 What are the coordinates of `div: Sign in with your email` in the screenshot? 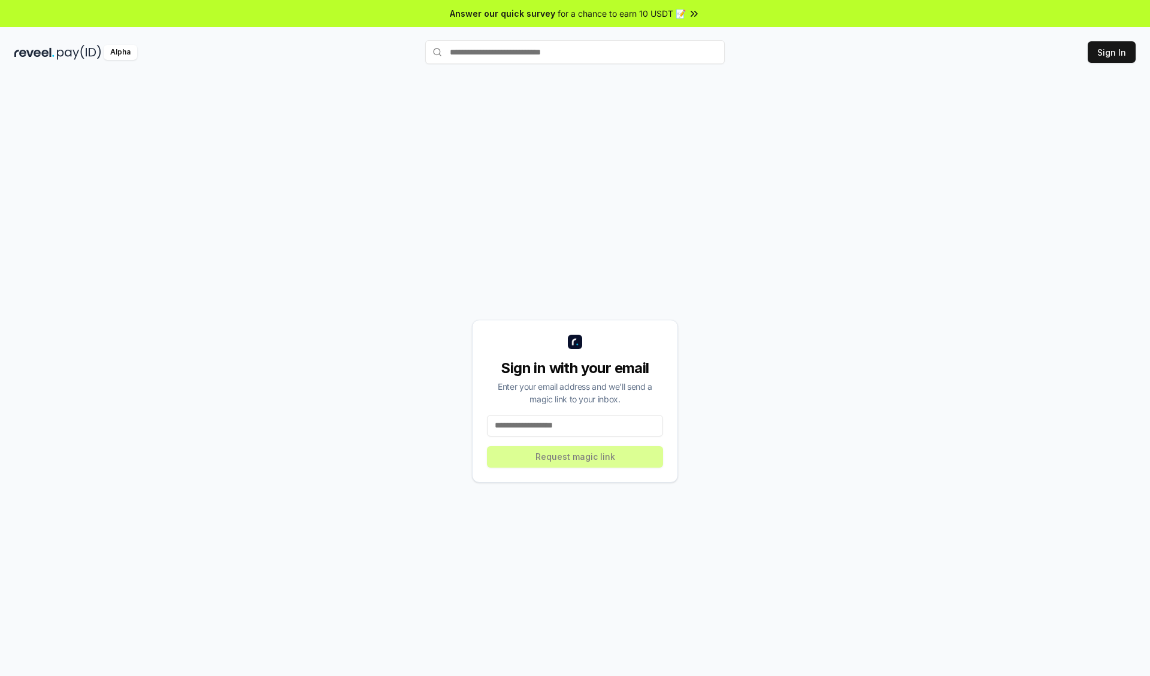 It's located at (575, 368).